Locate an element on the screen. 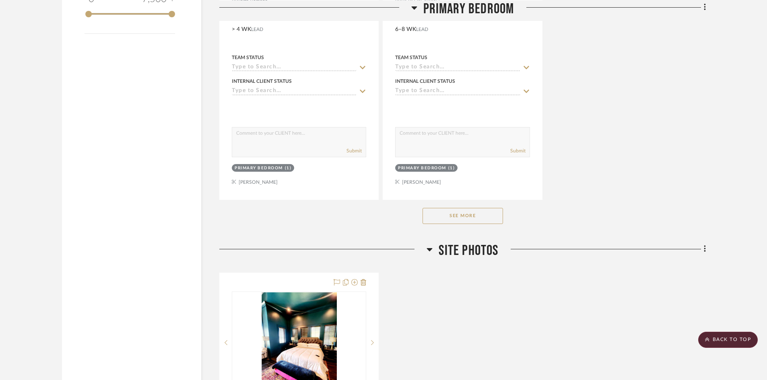 The width and height of the screenshot is (767, 380). span: Site Photos is located at coordinates (468, 251).